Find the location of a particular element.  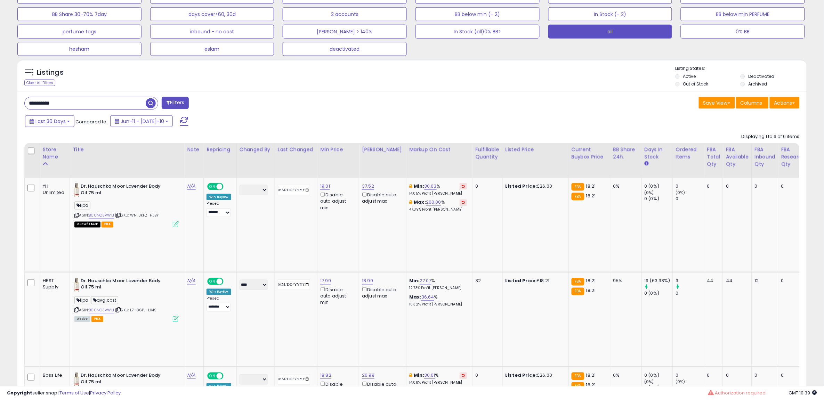

span: | SKU: L7-86PJ-LX4S is located at coordinates (136, 310).